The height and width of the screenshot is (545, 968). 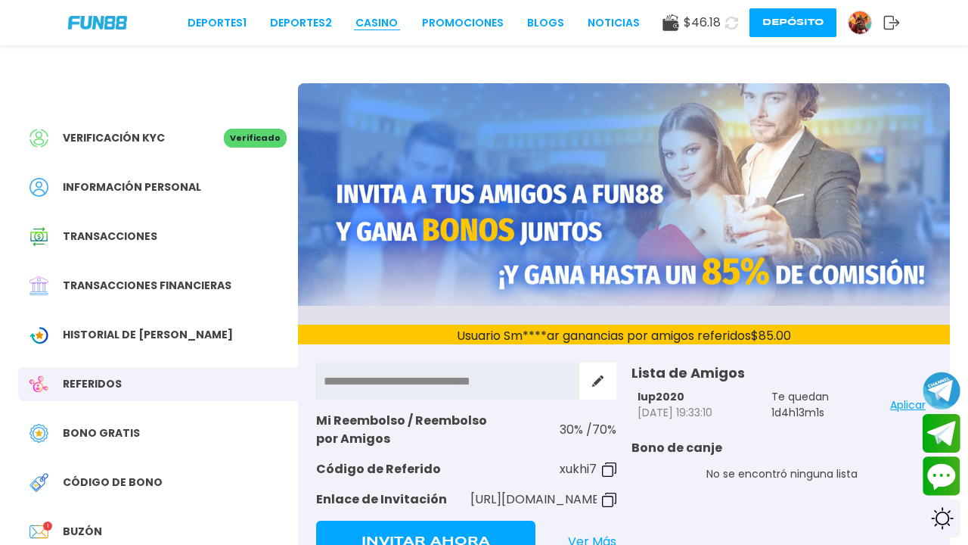 What do you see at coordinates (39, 384) in the screenshot?
I see `img: Referral` at bounding box center [39, 384].